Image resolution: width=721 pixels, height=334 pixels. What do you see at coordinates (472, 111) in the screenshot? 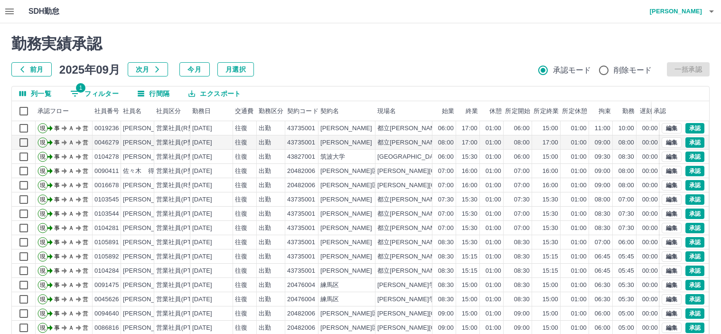
I see `div: 終業` at bounding box center [472, 111].